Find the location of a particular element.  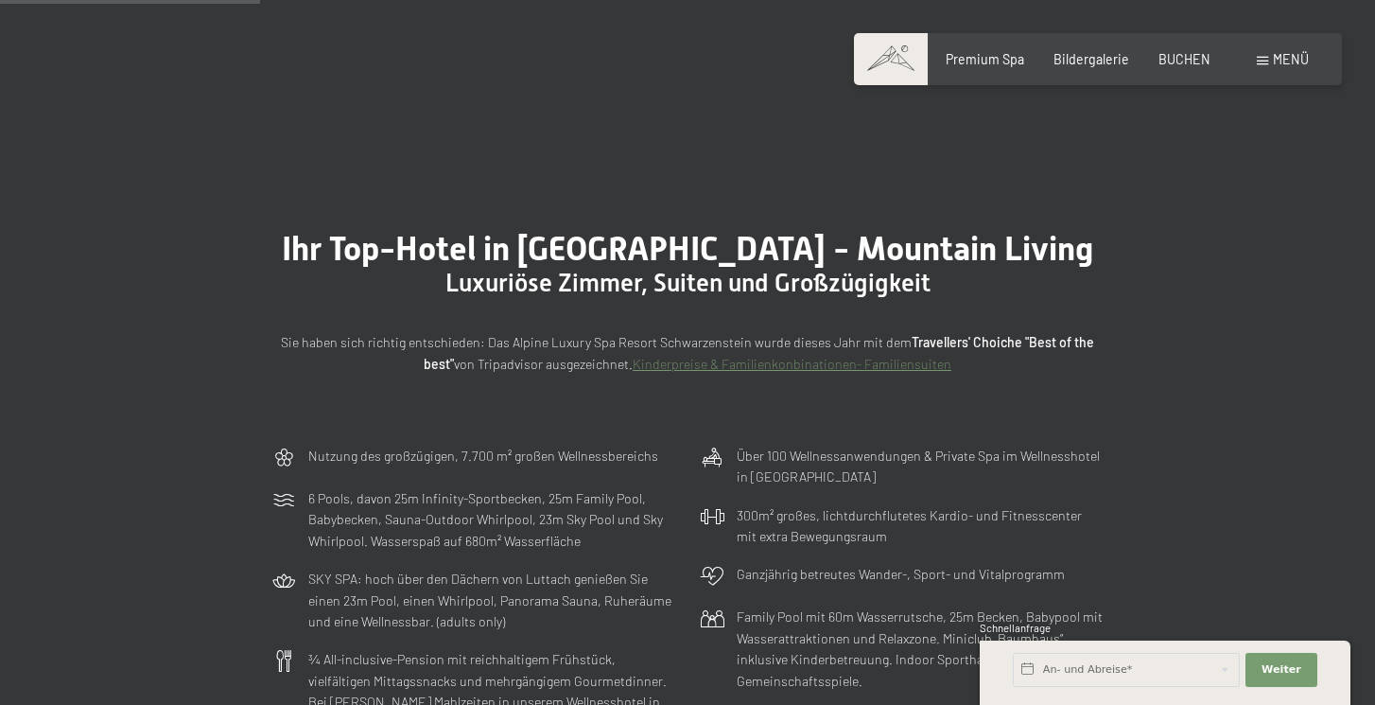

span: Schnellanfrage is located at coordinates (1015, 627).